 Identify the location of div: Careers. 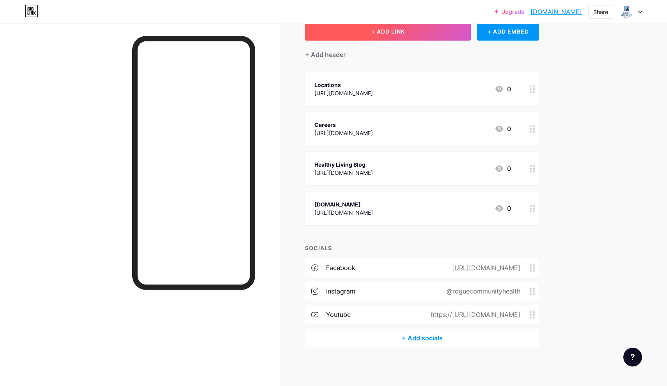
(344, 124).